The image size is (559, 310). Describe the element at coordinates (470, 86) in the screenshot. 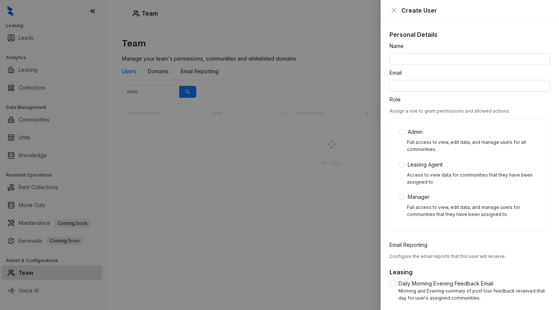

I see `input: Email` at that location.